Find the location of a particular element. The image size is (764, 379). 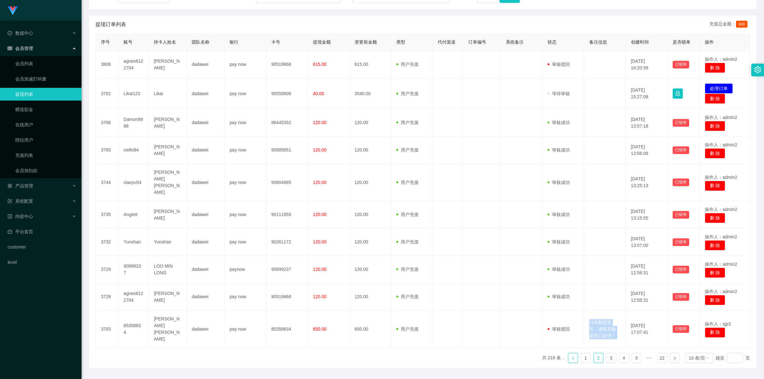

img: logo.9652507e.png is located at coordinates (13, 11).